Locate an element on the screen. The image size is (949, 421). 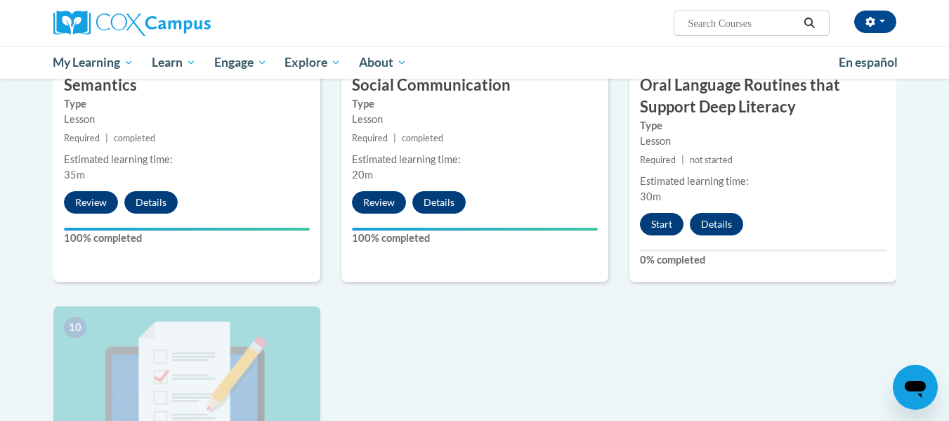
span: 20m is located at coordinates (363, 174).